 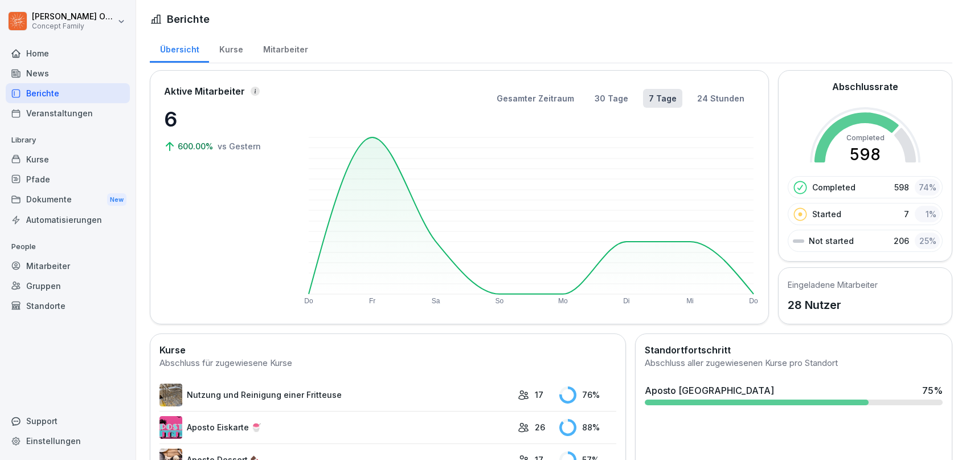 What do you see at coordinates (662, 98) in the screenshot?
I see `button: 7 Tage` at bounding box center [662, 98].